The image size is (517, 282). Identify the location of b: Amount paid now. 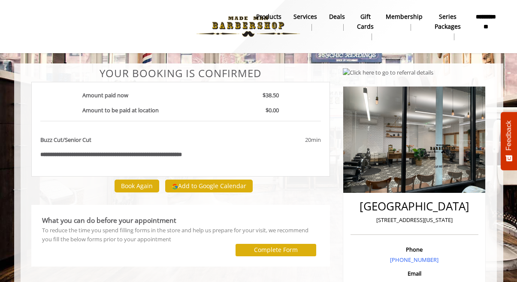
(105, 95).